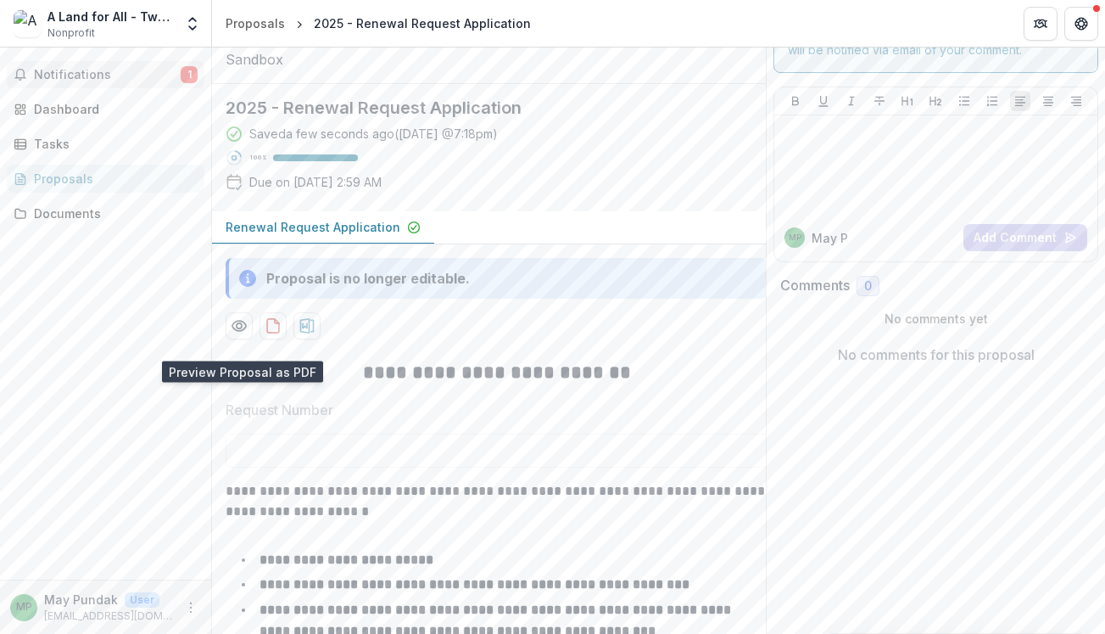  What do you see at coordinates (796, 101) in the screenshot?
I see `button: Bold` at bounding box center [796, 101].